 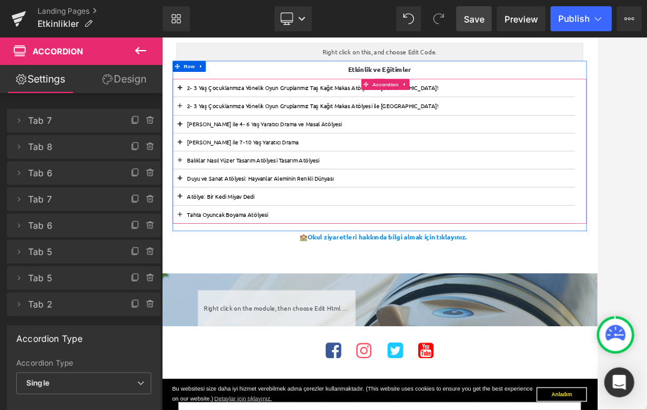 What do you see at coordinates (48, 51) in the screenshot?
I see `span: Row` at bounding box center [48, 51].